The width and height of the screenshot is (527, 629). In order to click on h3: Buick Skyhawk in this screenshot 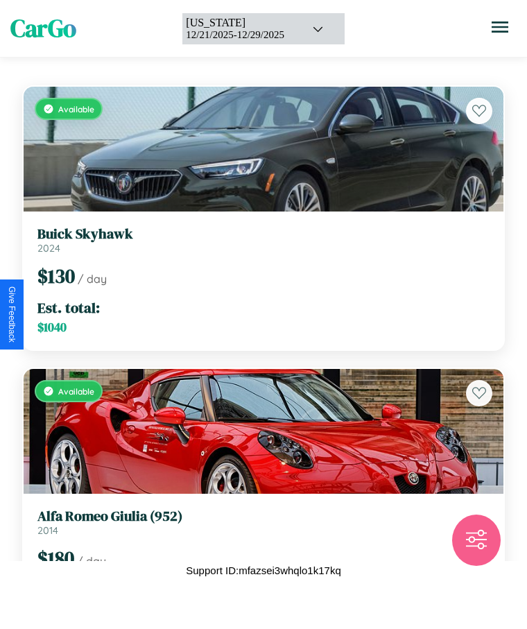, I will do `click(264, 234)`.